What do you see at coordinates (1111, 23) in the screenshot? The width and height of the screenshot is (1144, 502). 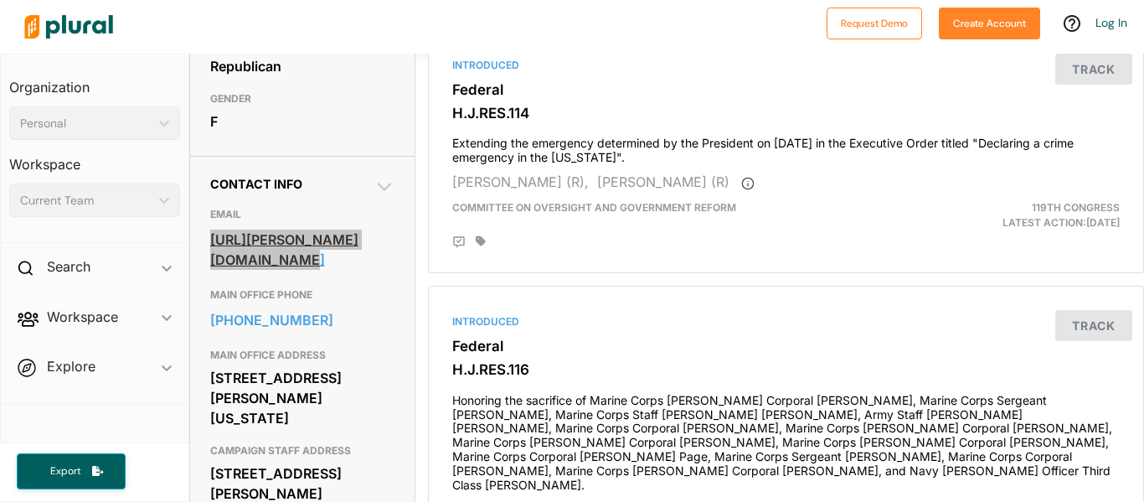 I see `a: Log In` at bounding box center [1111, 23].